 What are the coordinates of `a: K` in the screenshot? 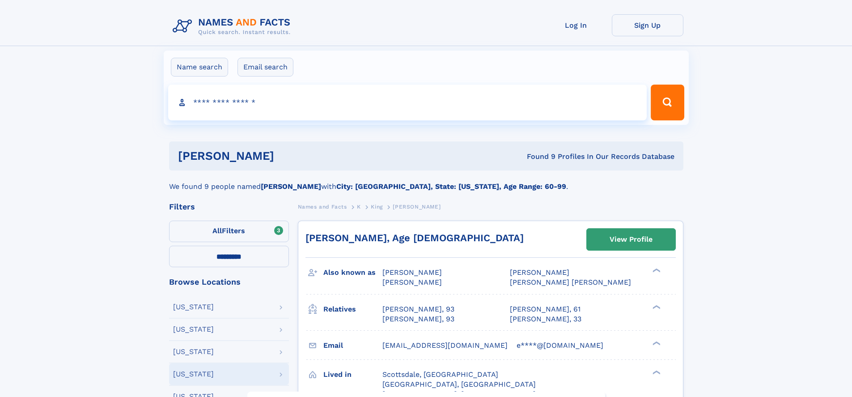 It's located at (359, 206).